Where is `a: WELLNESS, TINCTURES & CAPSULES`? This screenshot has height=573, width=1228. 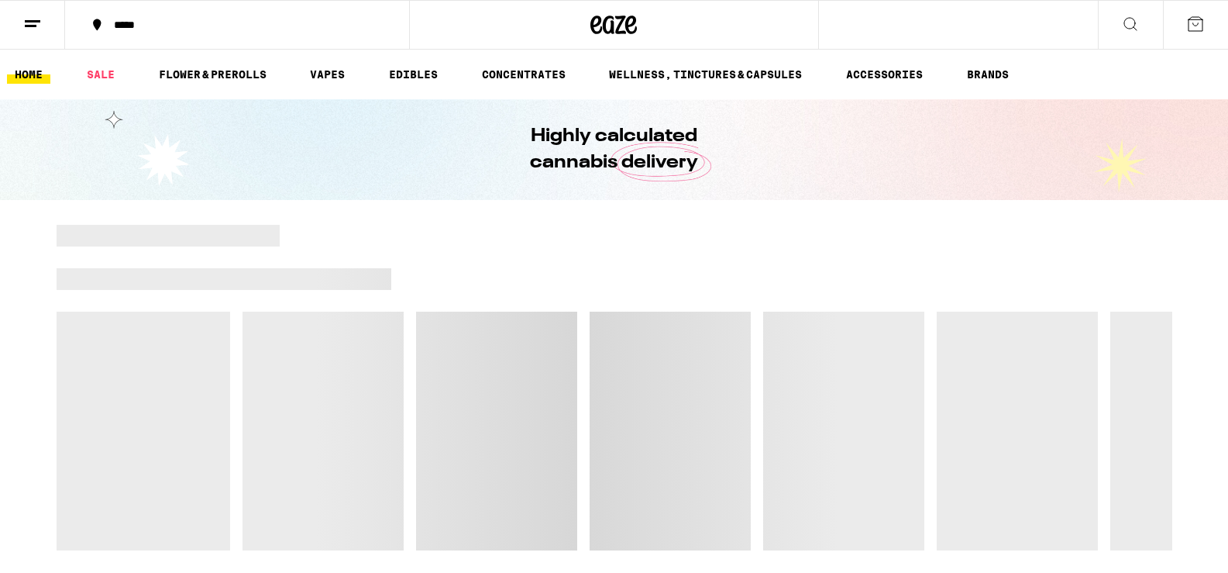 a: WELLNESS, TINCTURES & CAPSULES is located at coordinates (705, 74).